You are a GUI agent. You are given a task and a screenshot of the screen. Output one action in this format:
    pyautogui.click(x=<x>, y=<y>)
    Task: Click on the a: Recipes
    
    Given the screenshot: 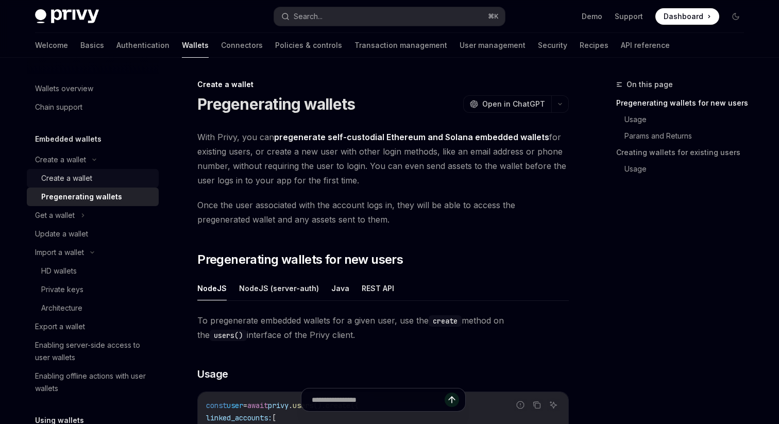 What is the action you would take?
    pyautogui.click(x=594, y=45)
    